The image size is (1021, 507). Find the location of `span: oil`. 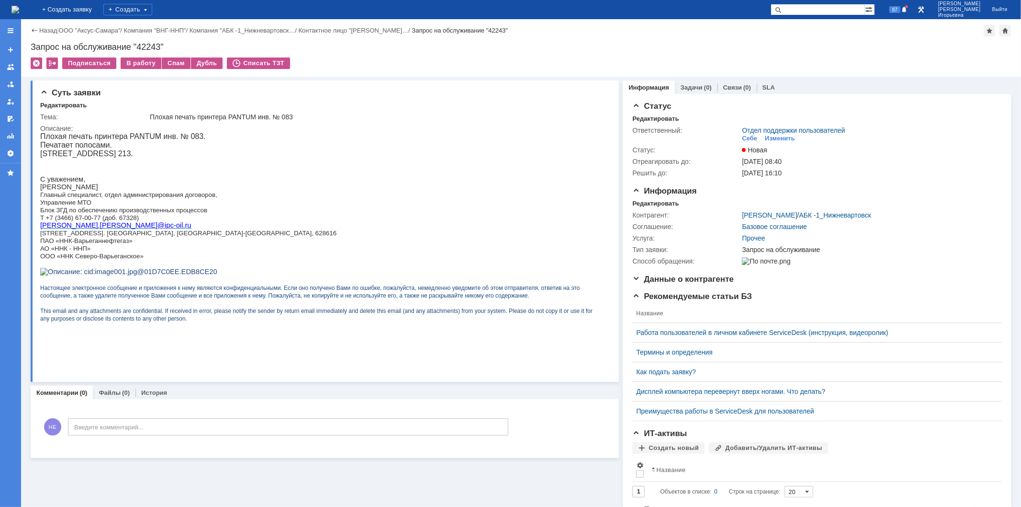

span: oil is located at coordinates (139, 93).